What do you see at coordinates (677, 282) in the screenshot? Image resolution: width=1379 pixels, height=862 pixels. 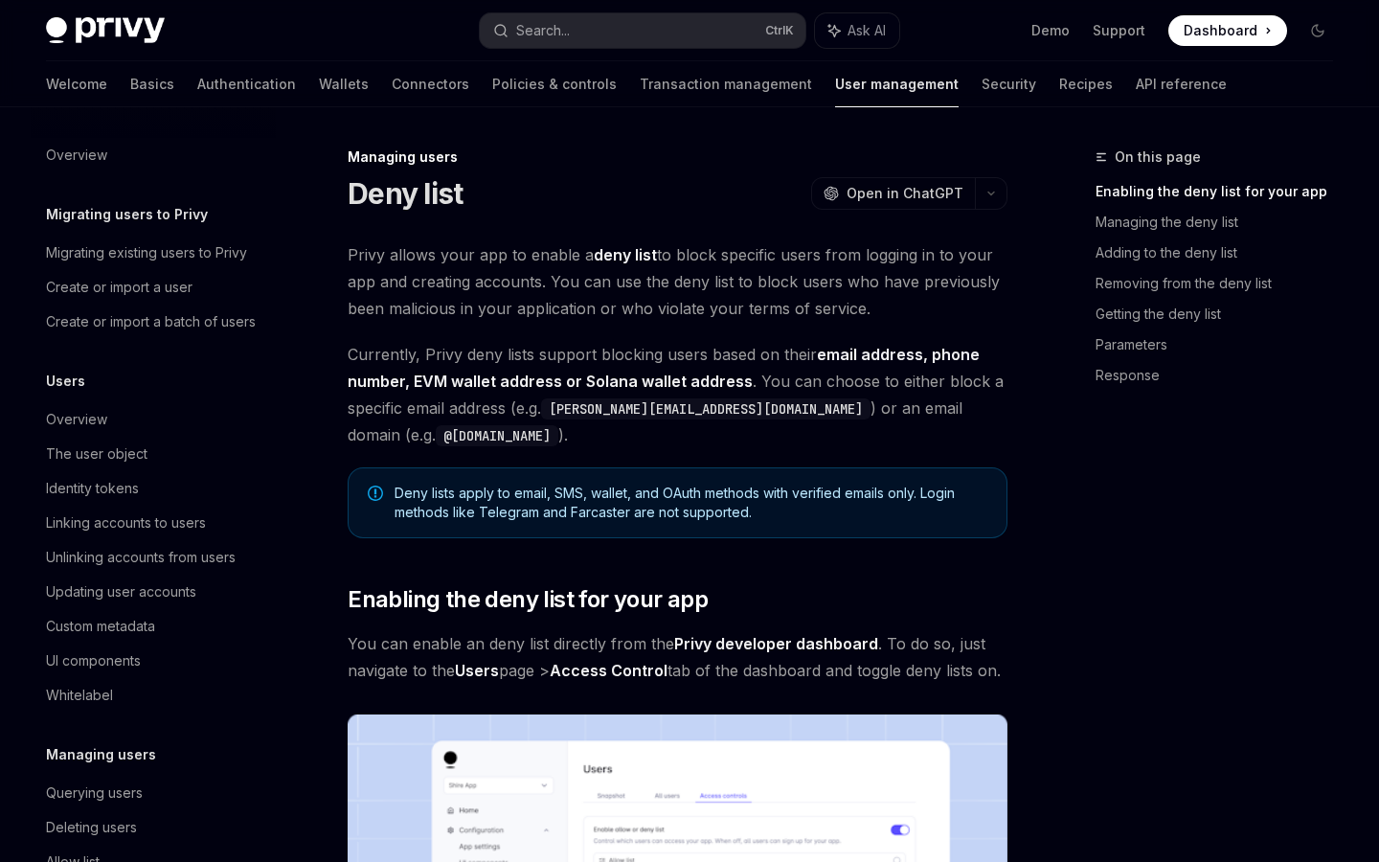 I see `span: Privy allows your app to enable a to block specific users from logging in to your app and creatin...` at bounding box center [677, 282].